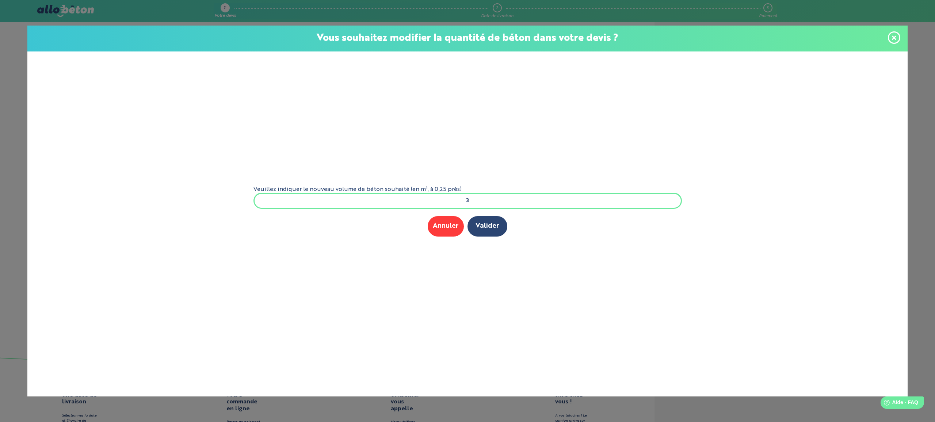 The height and width of the screenshot is (422, 935). Describe the element at coordinates (446, 226) in the screenshot. I see `button: Annuler` at that location.